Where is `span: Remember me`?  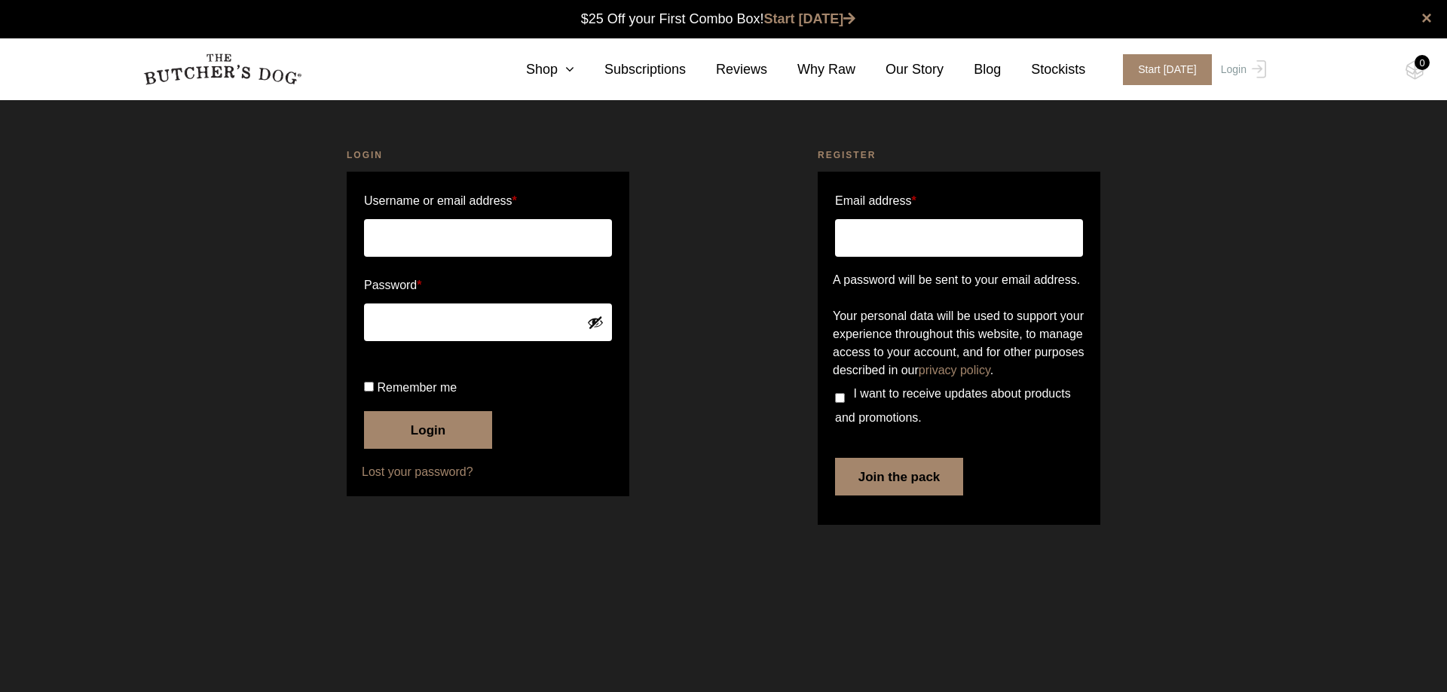 span: Remember me is located at coordinates (417, 387).